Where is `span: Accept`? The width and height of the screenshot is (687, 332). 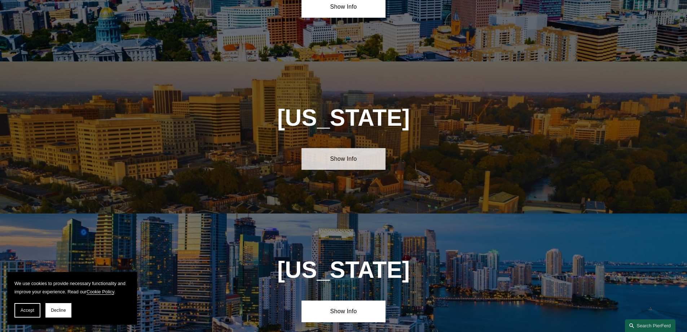
span: Accept is located at coordinates (27, 310).